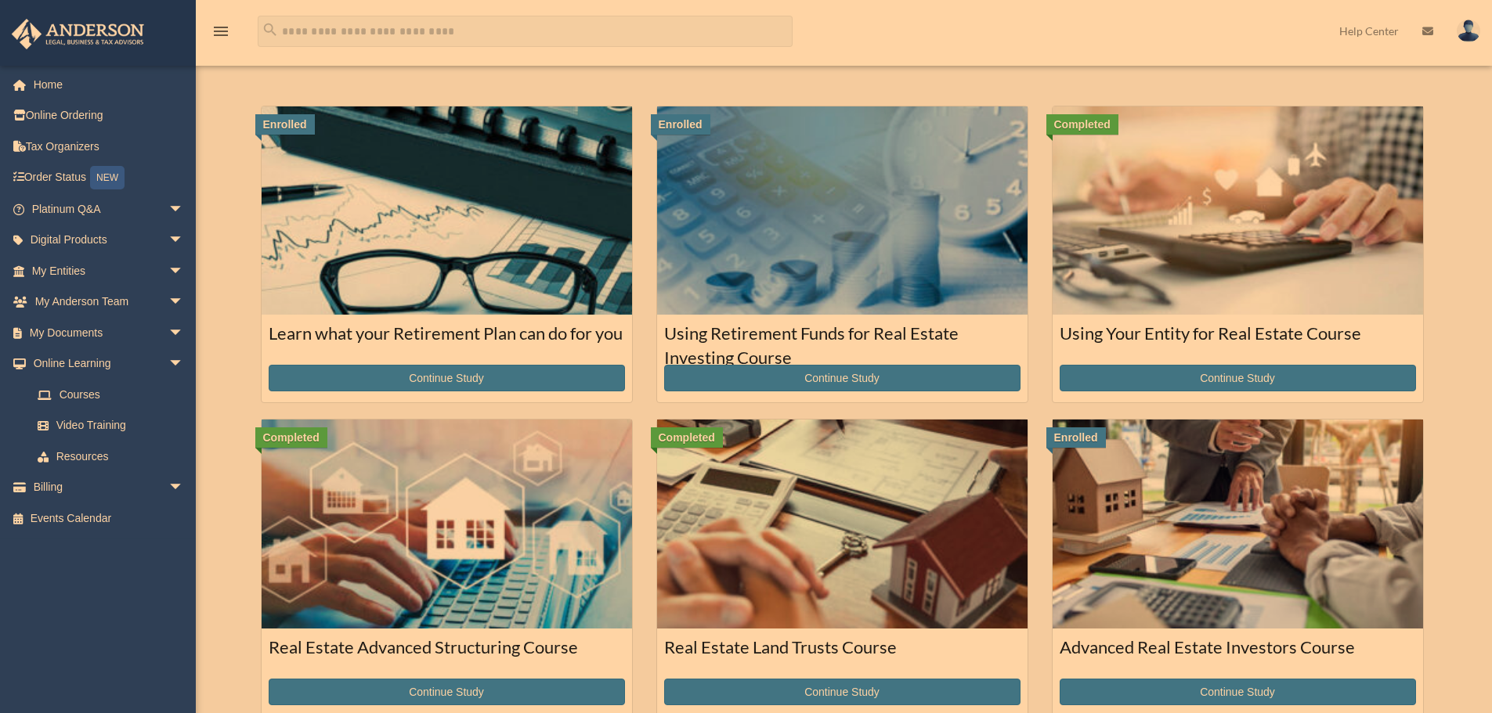 This screenshot has height=713, width=1492. I want to click on img: Anderson Advisors Platinum Portal, so click(78, 34).